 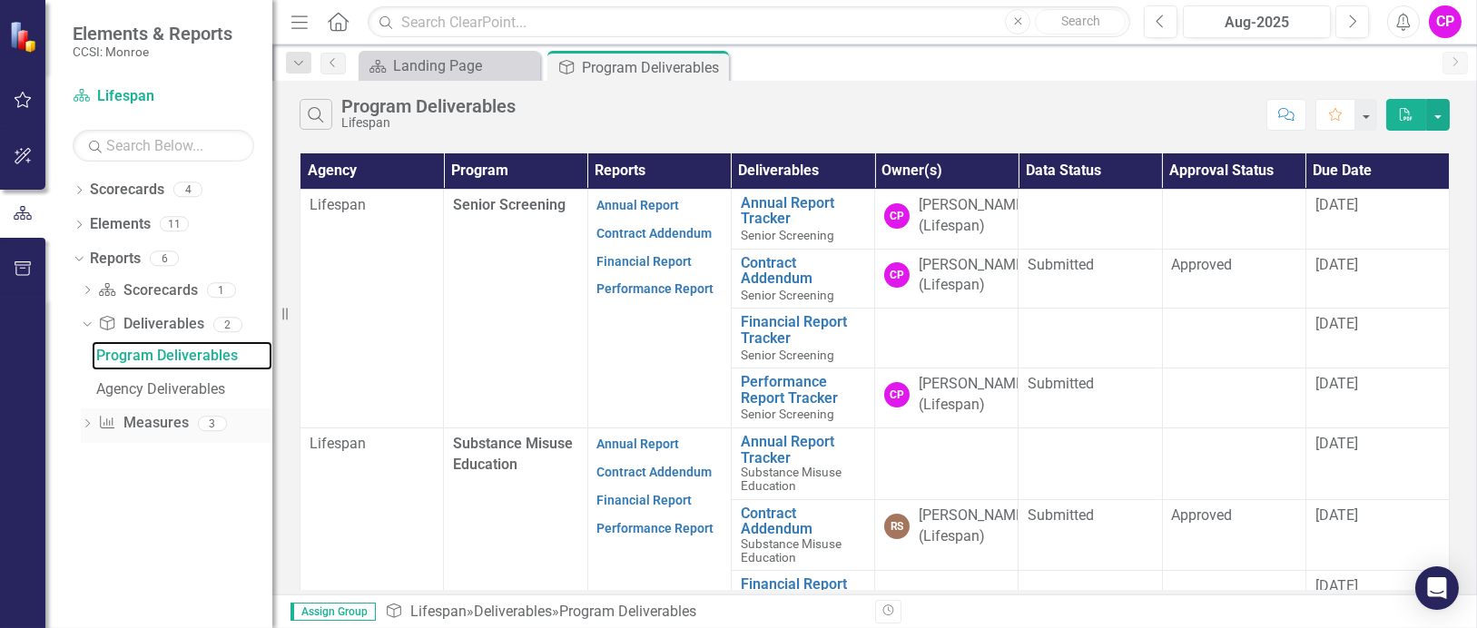 What do you see at coordinates (153, 34) in the screenshot?
I see `span: Elements & Reports` at bounding box center [153, 34].